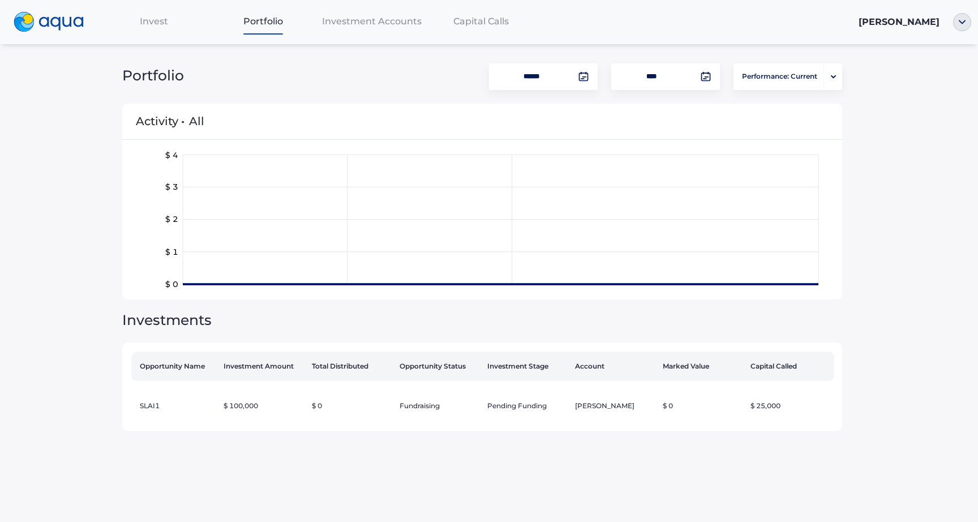 This screenshot has height=522, width=978. What do you see at coordinates (614, 366) in the screenshot?
I see `th: Account` at bounding box center [614, 366].